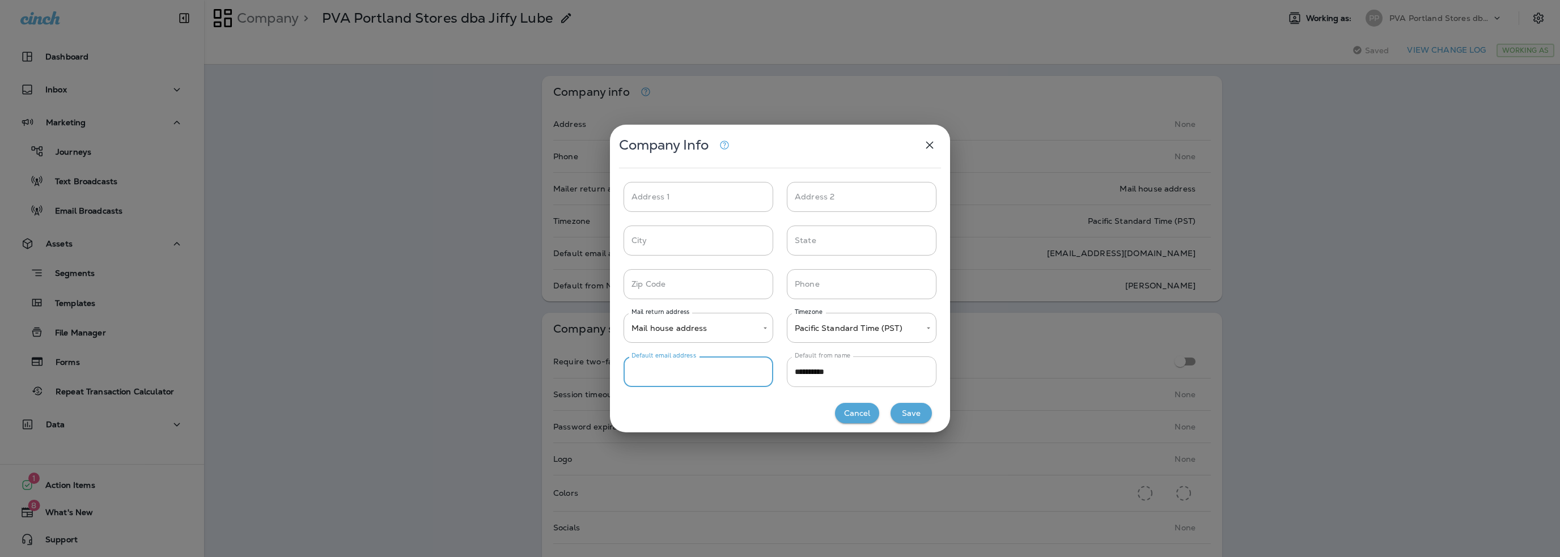  What do you see at coordinates (664, 356) in the screenshot?
I see `label: Default email address` at bounding box center [664, 356].